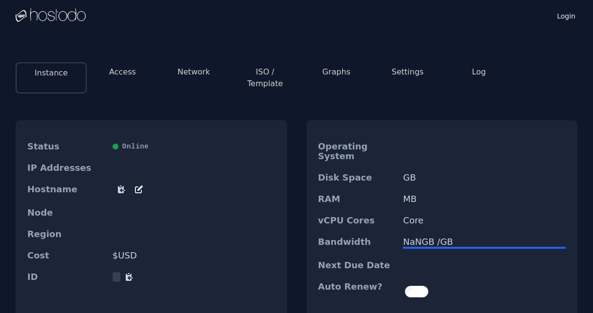 The width and height of the screenshot is (593, 313). Describe the element at coordinates (357, 152) in the screenshot. I see `dt: Operating System` at that location.